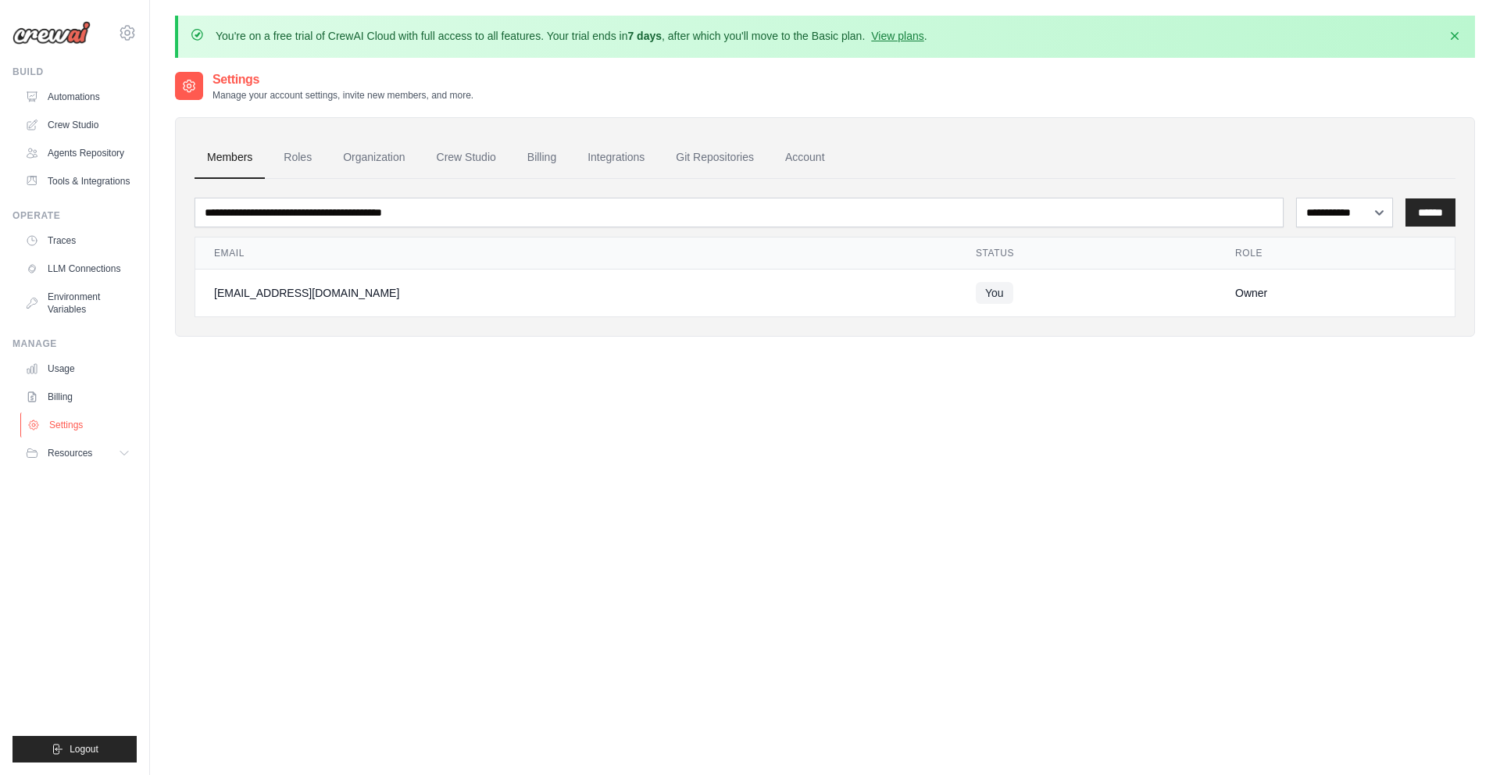  I want to click on span: You, so click(995, 293).